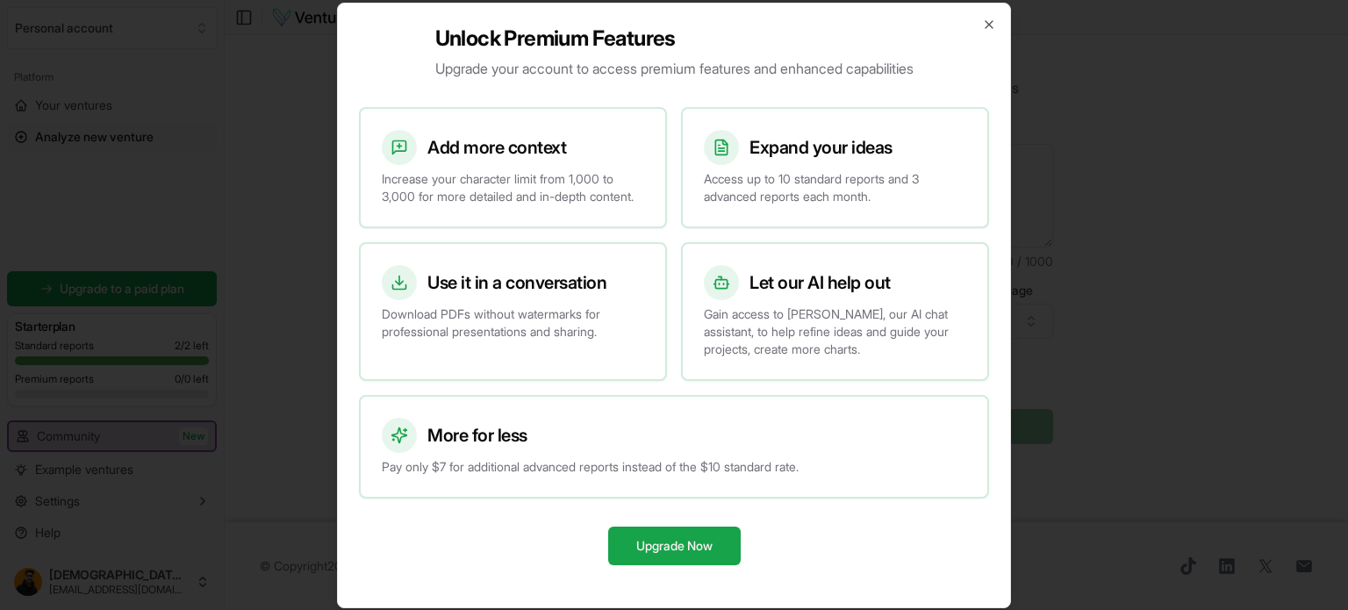 The image size is (1348, 610). What do you see at coordinates (820, 147) in the screenshot?
I see `h3: Expand your ideas` at bounding box center [820, 147].